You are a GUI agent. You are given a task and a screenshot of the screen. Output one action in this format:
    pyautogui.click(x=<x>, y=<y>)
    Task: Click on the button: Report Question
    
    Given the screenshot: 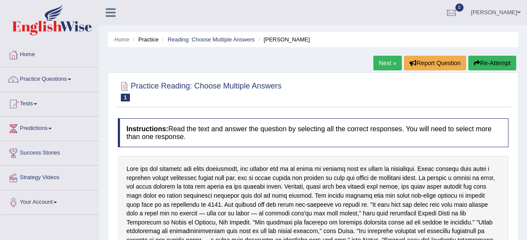 What is the action you would take?
    pyautogui.click(x=435, y=63)
    